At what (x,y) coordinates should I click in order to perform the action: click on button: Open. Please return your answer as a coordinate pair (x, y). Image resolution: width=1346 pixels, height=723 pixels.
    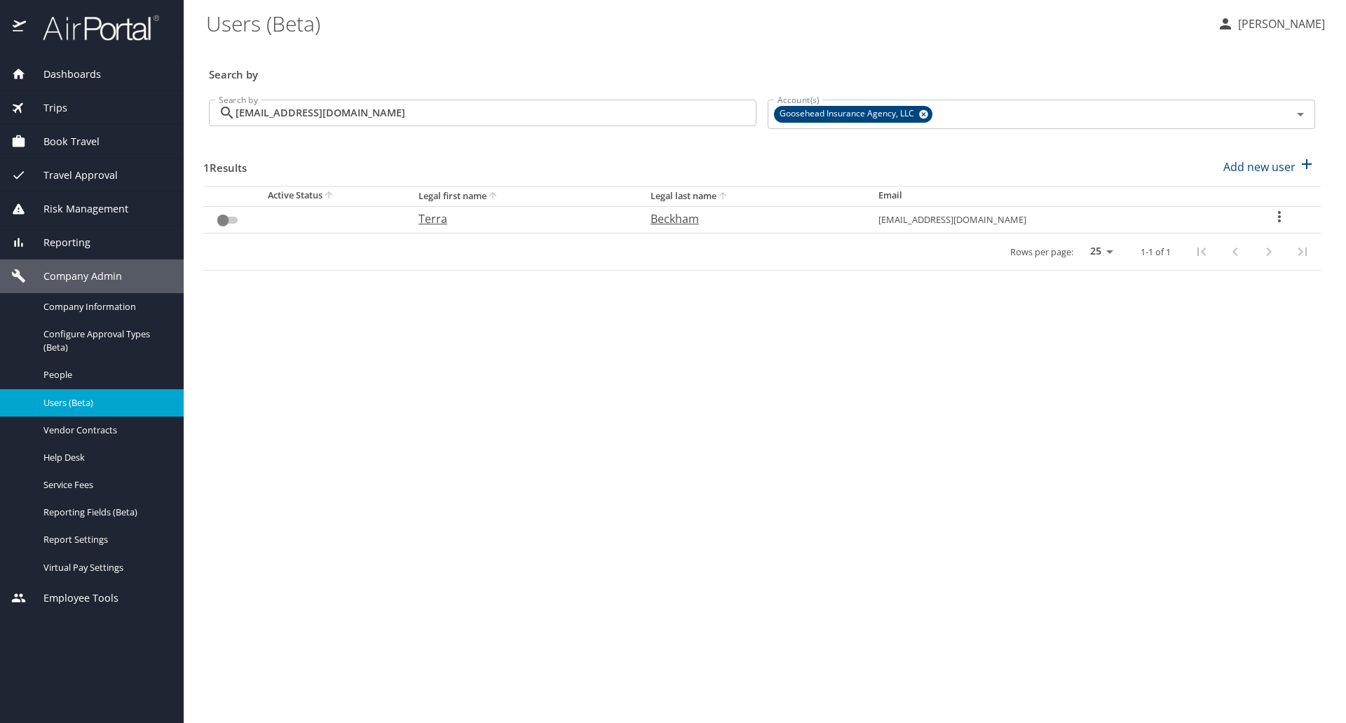
    Looking at the image, I should click on (1301, 114).